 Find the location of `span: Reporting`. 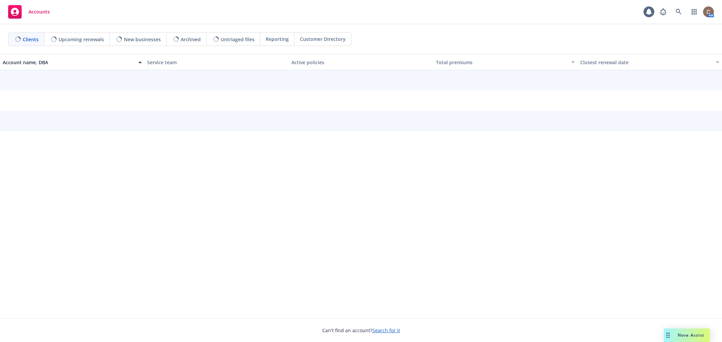

span: Reporting is located at coordinates (277, 39).